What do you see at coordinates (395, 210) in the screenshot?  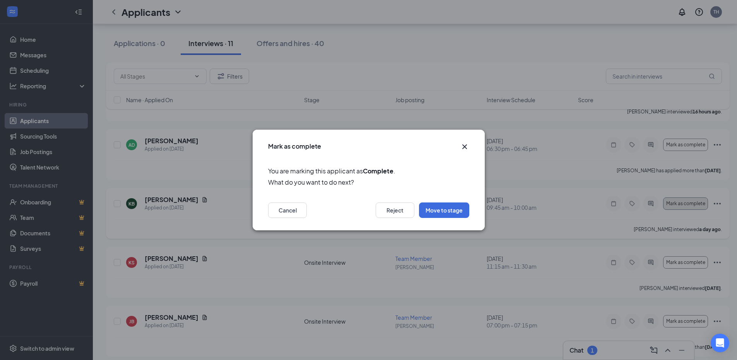 I see `button: Reject` at bounding box center [395, 210].